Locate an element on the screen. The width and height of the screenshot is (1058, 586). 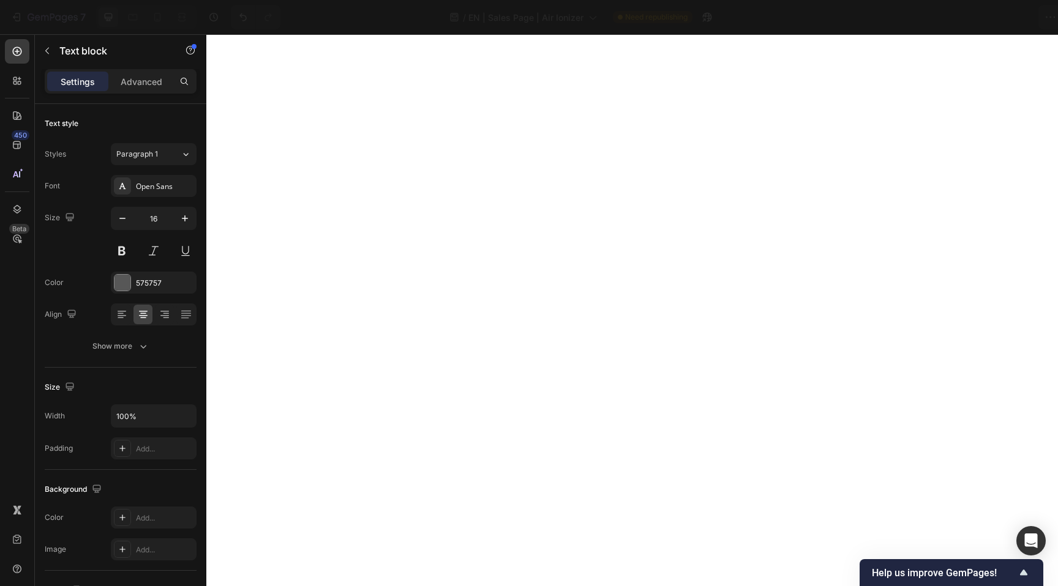
div: Open Intercom Messenger is located at coordinates (1031, 541).